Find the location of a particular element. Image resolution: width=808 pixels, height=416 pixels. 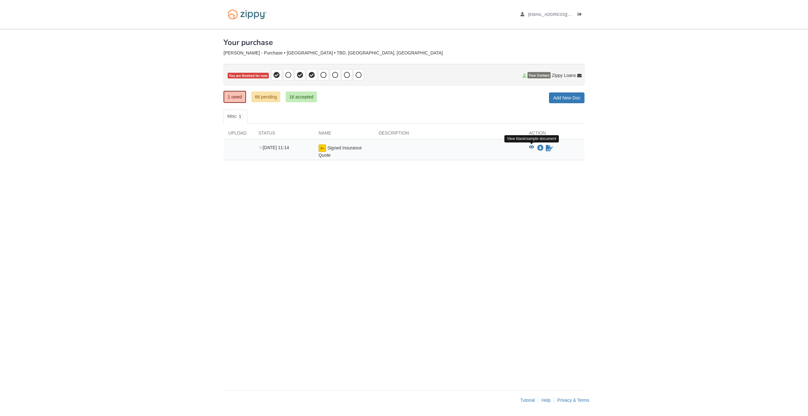

button: View Signed Insurance Quote is located at coordinates (532, 148).